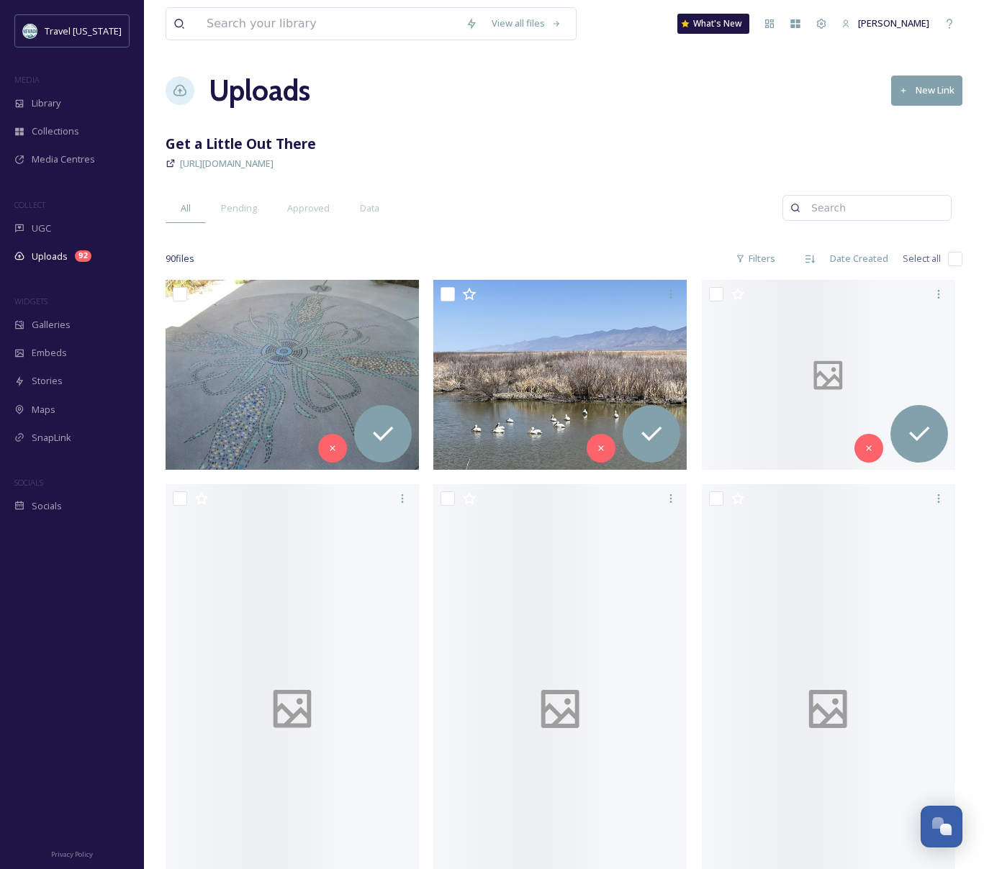 Image resolution: width=984 pixels, height=869 pixels. Describe the element at coordinates (755, 258) in the screenshot. I see `div: Filters` at that location.